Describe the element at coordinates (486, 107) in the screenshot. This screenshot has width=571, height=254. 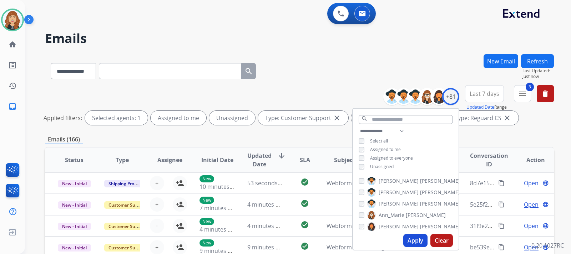
I see `span: Range` at that location.